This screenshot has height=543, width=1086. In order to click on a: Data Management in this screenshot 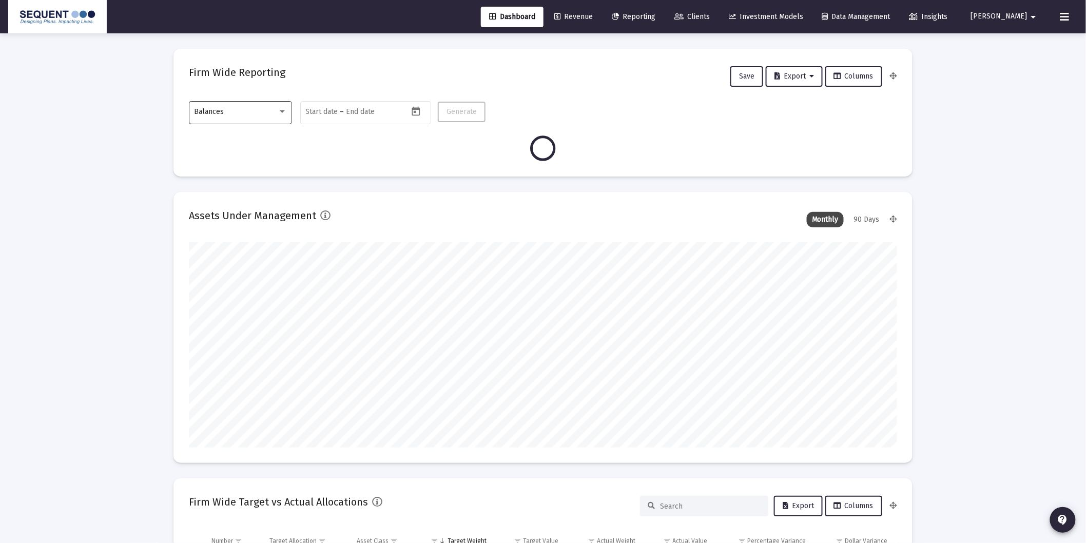, I will do `click(856, 17)`.